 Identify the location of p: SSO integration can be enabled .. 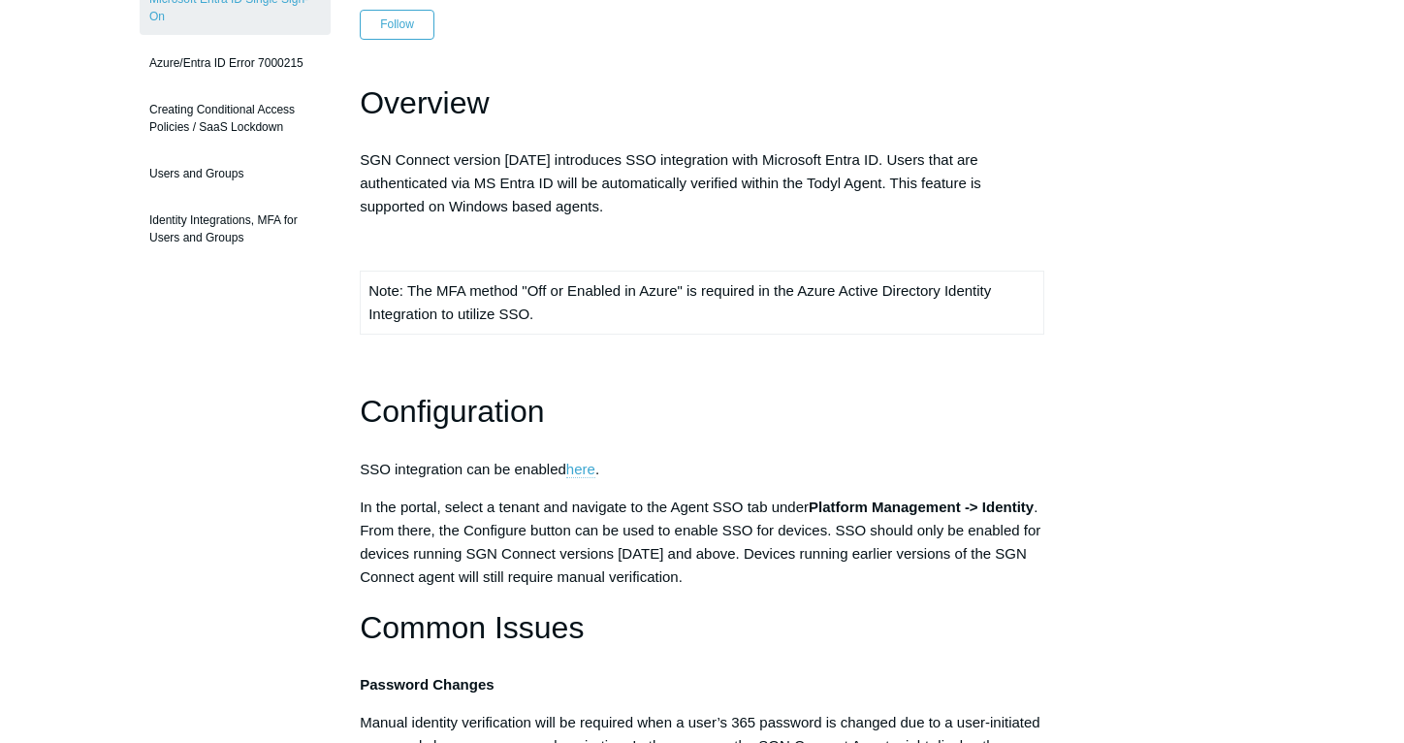
(702, 469).